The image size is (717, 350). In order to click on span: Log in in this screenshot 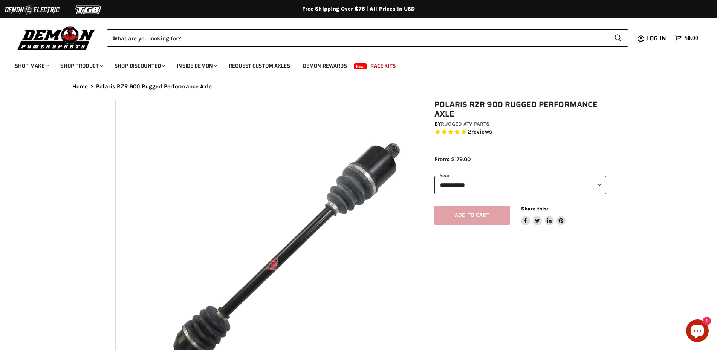, I will do `click(656, 38)`.